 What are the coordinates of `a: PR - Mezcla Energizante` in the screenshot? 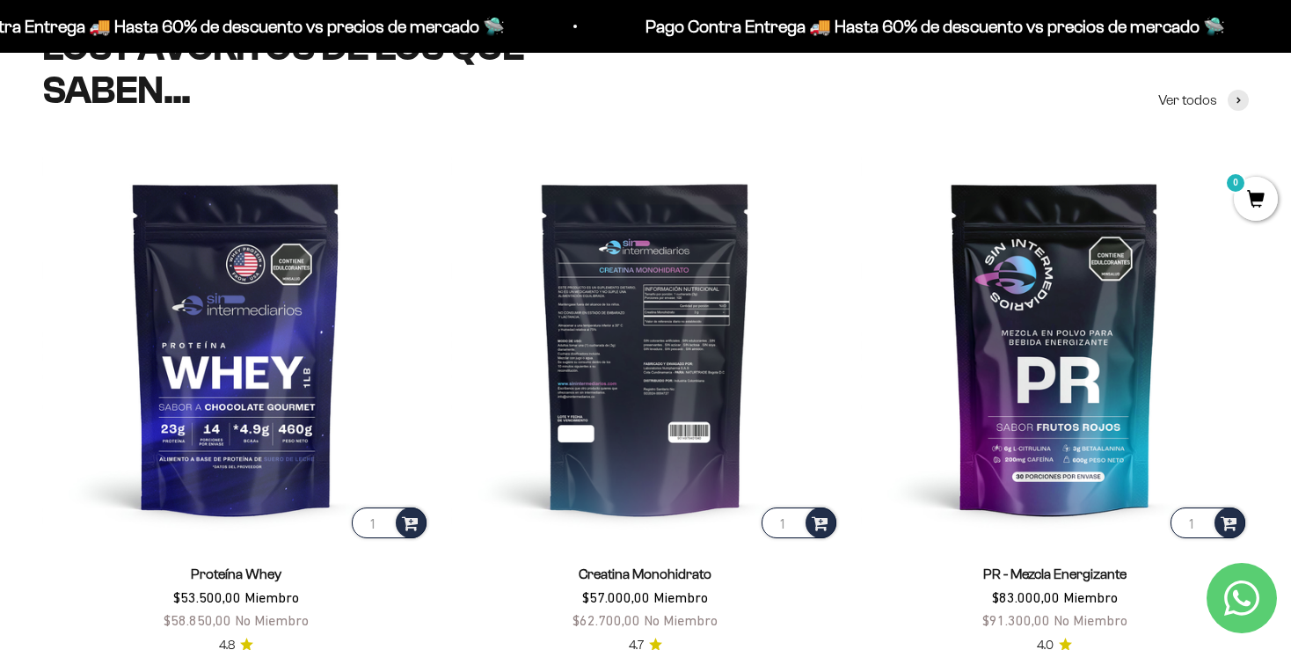 It's located at (1054, 573).